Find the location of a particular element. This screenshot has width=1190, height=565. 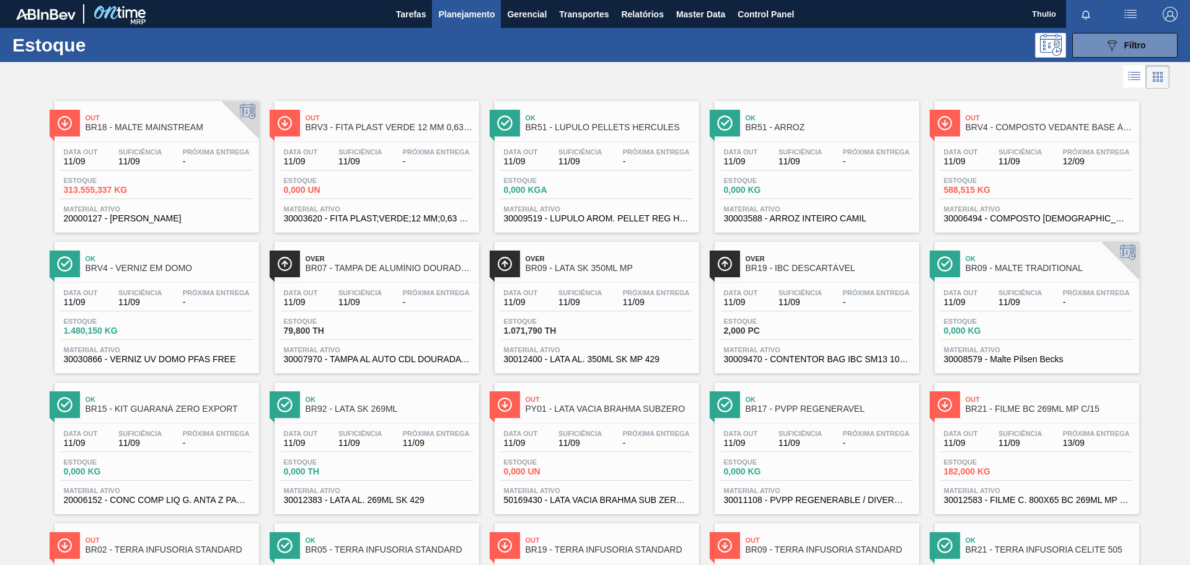

img: TNhmsLtSVTkK8tSr43FrP2fwEKptu5GPRR3wAAAABJRU5ErkJggg== is located at coordinates (46, 14).